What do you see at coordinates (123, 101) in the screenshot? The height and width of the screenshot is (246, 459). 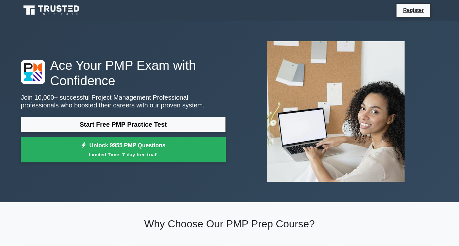 I see `p: Join 10,000+ successful Project Management Professional professionals who boosted their careers w...` at bounding box center [123, 101].